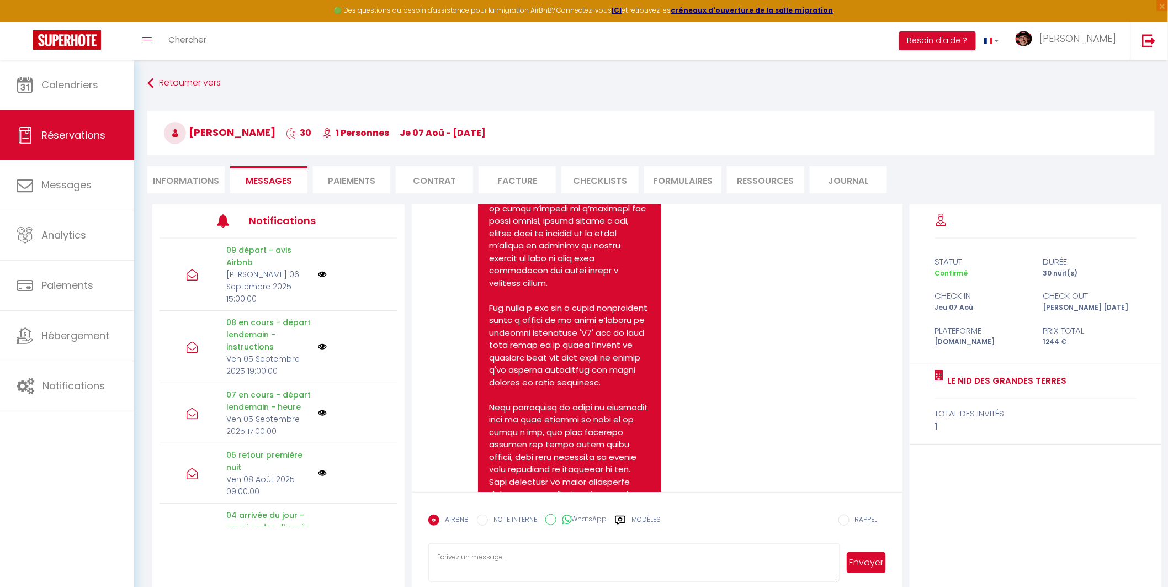 The image size is (1168, 587). Describe the element at coordinates (268, 521) in the screenshot. I see `p: 04 arrivée du jour - envoi codes d'accès` at that location.